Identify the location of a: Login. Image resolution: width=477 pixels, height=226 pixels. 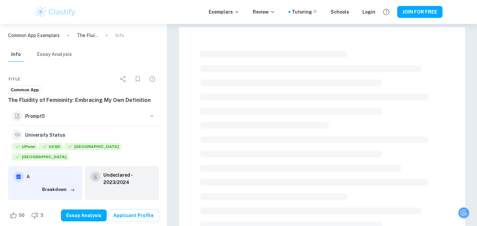
(369, 12).